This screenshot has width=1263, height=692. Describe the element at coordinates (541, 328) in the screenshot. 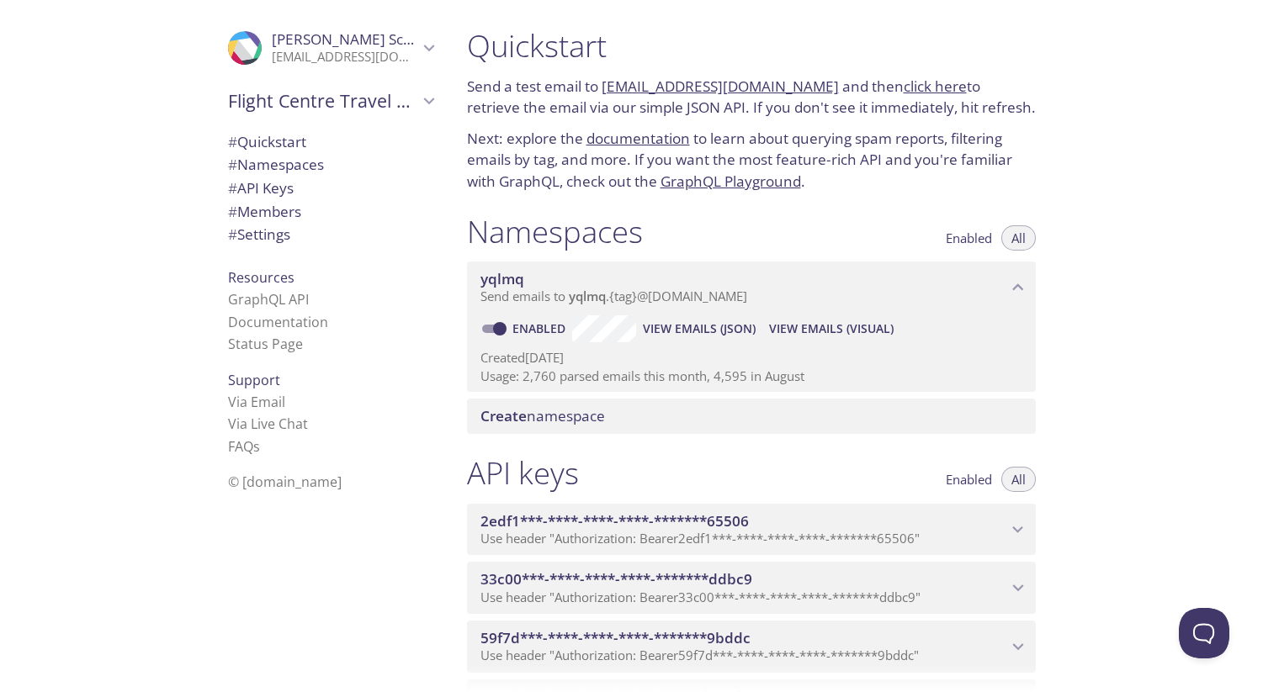

I see `a: Enabled` at that location.